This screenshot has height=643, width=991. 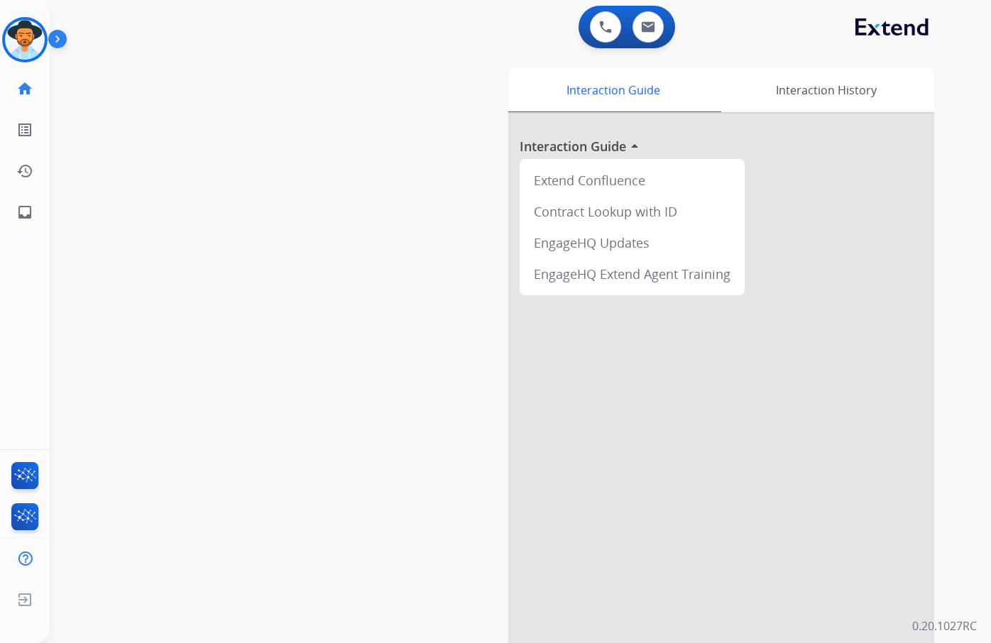 I want to click on div: Contract Lookup with ID, so click(x=632, y=211).